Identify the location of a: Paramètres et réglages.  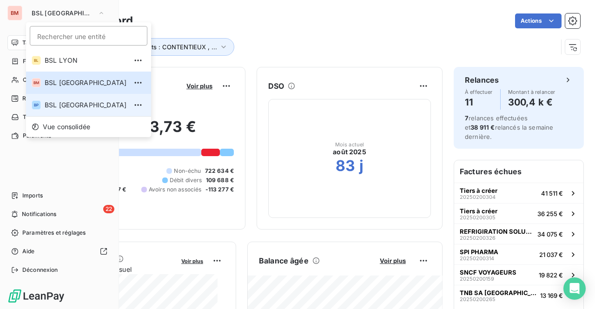
(59, 233).